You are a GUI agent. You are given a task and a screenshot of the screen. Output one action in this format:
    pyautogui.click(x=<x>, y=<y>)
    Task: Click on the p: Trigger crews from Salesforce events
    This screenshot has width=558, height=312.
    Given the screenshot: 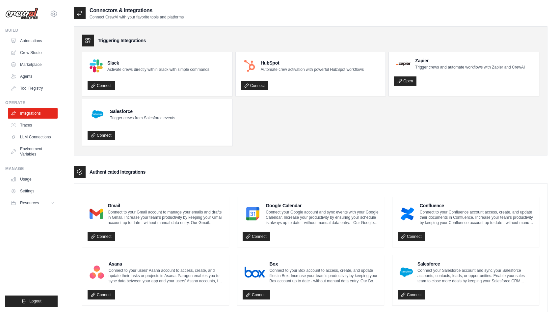 What is the action you would take?
    pyautogui.click(x=143, y=118)
    